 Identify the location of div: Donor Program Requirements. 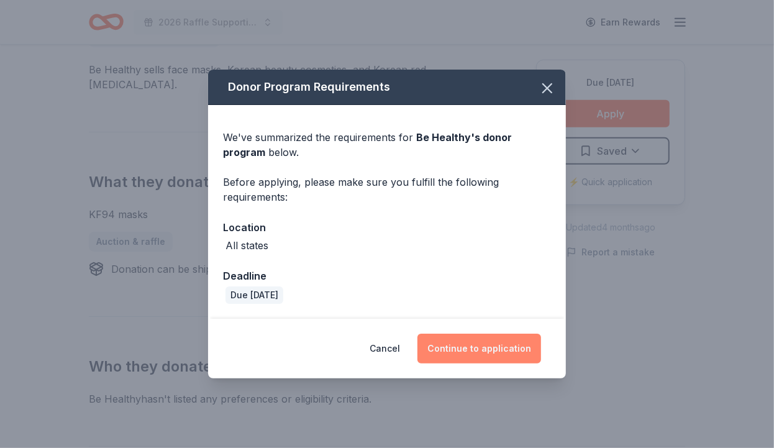
(387, 87).